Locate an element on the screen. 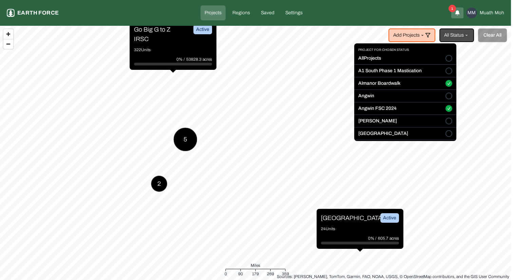 This screenshot has height=280, width=516. label: Angwin is located at coordinates (366, 96).